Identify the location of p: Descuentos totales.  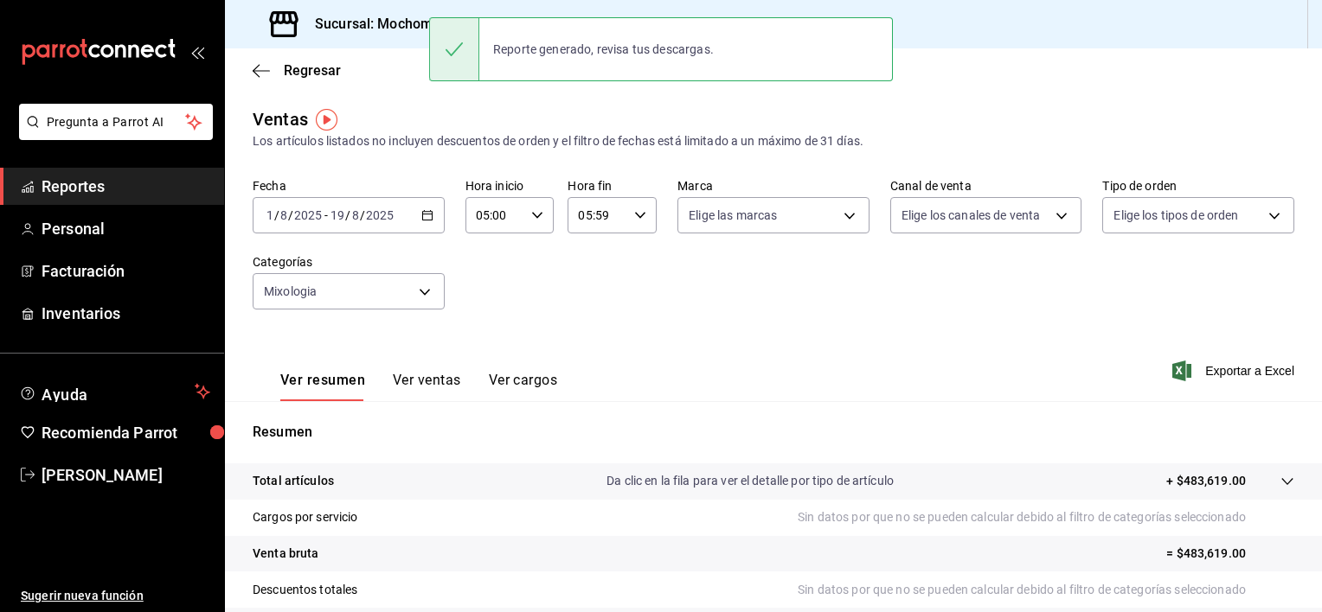
(304, 590).